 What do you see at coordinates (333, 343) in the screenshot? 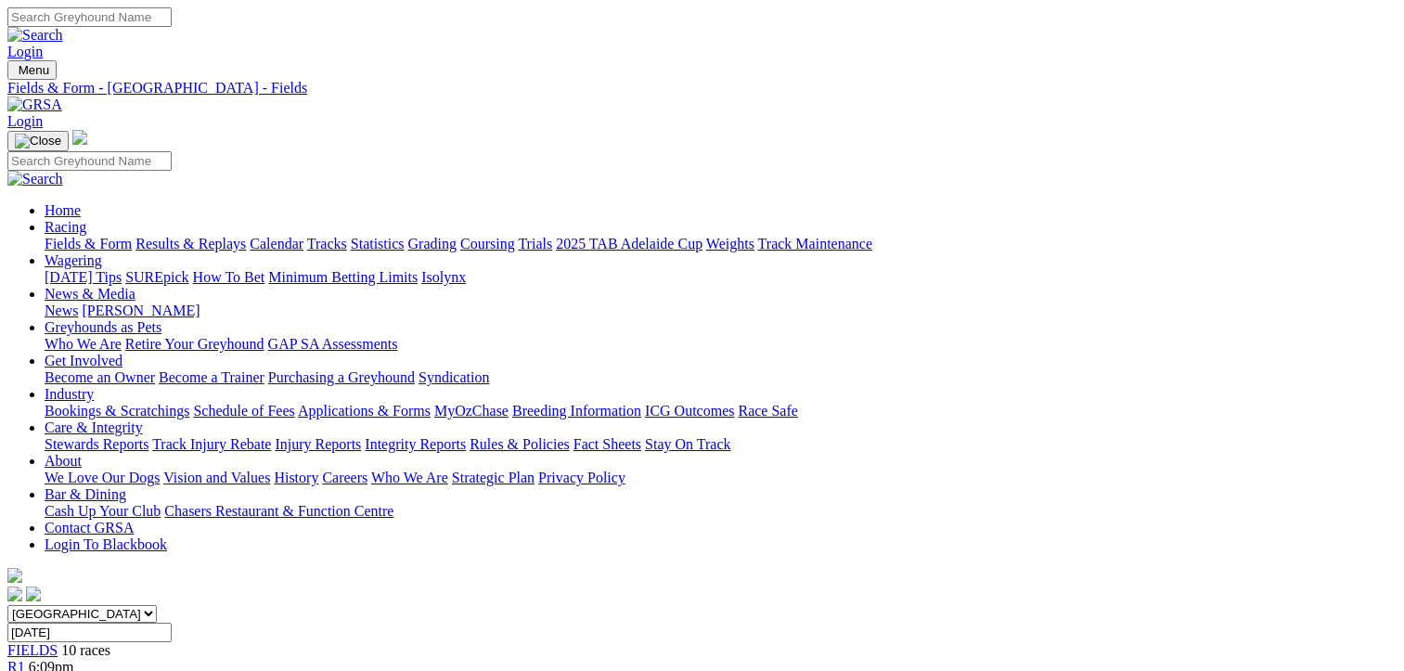
I see `a: GAP SA Assessments` at bounding box center [333, 343].